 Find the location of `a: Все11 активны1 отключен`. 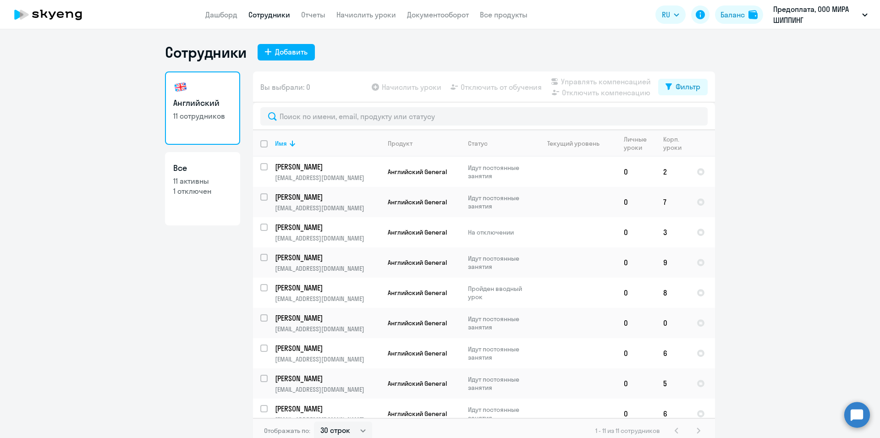

a: Все11 активны1 отключен is located at coordinates (203, 189).